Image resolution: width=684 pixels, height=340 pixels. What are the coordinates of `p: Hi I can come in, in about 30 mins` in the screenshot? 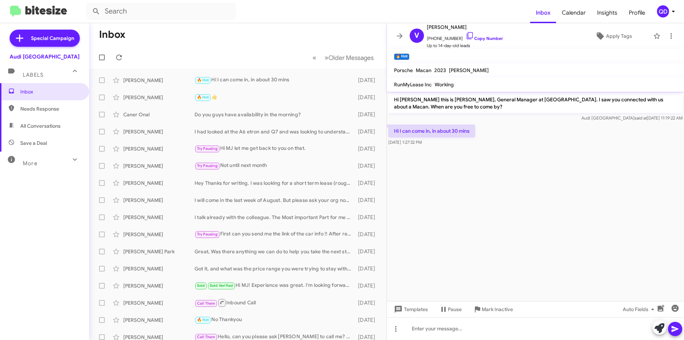 It's located at (432, 131).